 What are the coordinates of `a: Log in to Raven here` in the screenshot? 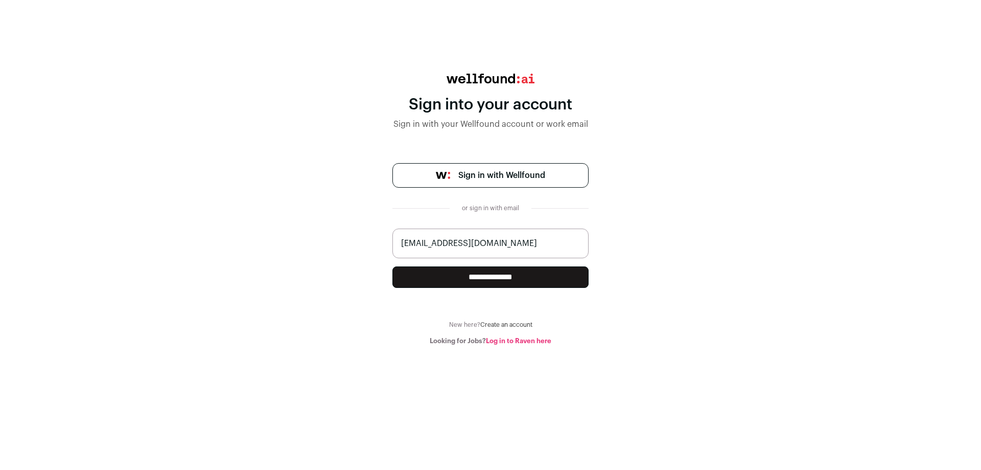 It's located at (519, 340).